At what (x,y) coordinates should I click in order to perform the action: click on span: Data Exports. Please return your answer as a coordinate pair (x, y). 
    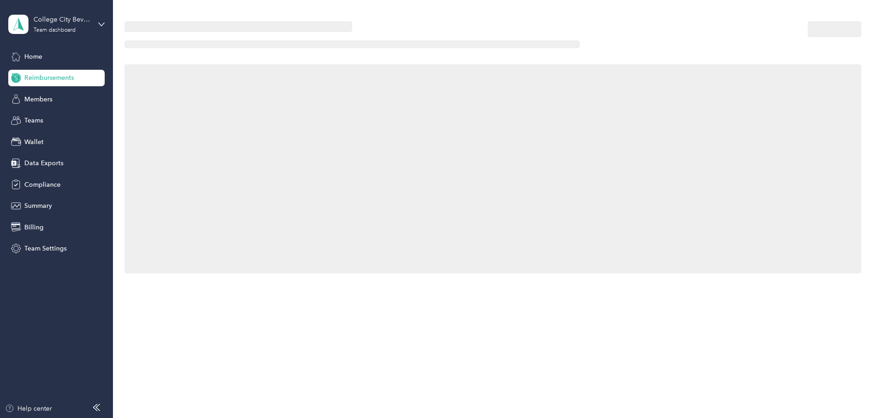
    Looking at the image, I should click on (44, 163).